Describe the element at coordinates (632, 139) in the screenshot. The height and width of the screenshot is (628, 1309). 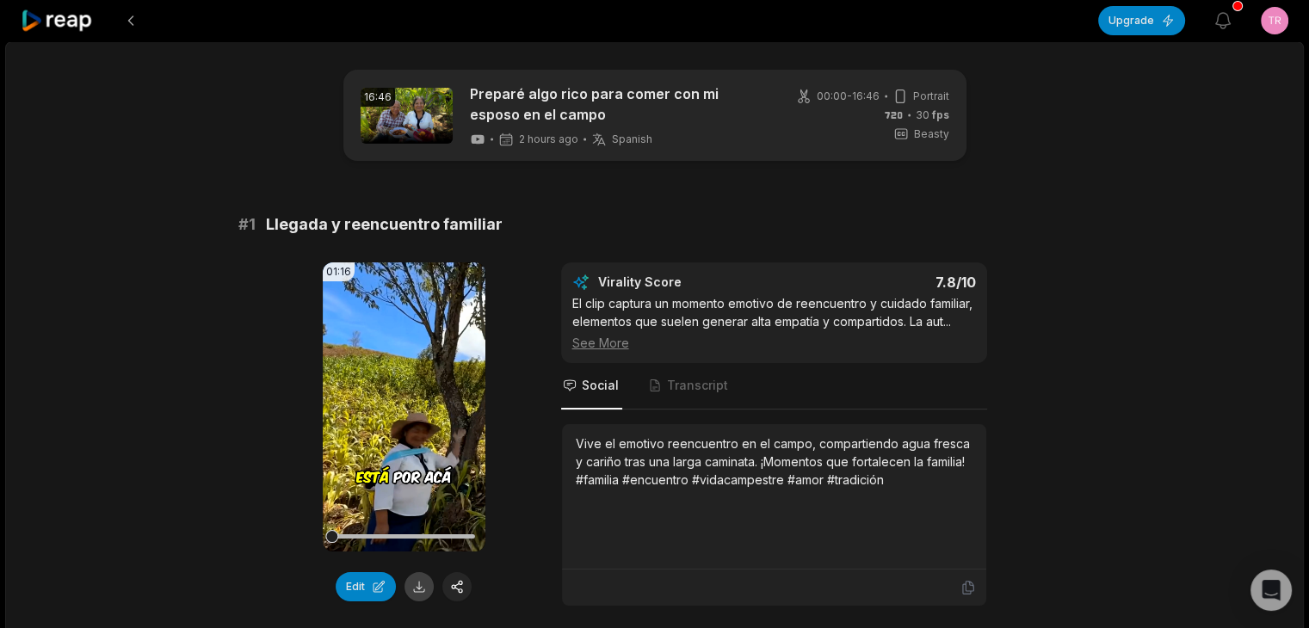
I see `span: Spanish` at that location.